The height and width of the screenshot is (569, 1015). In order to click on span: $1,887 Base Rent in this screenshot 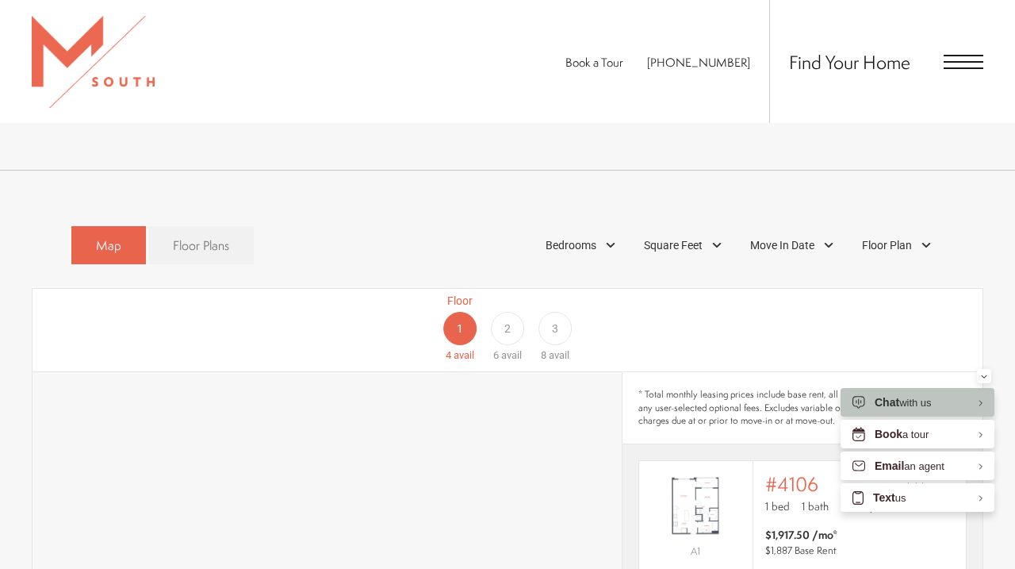, I will do `click(801, 550)`.